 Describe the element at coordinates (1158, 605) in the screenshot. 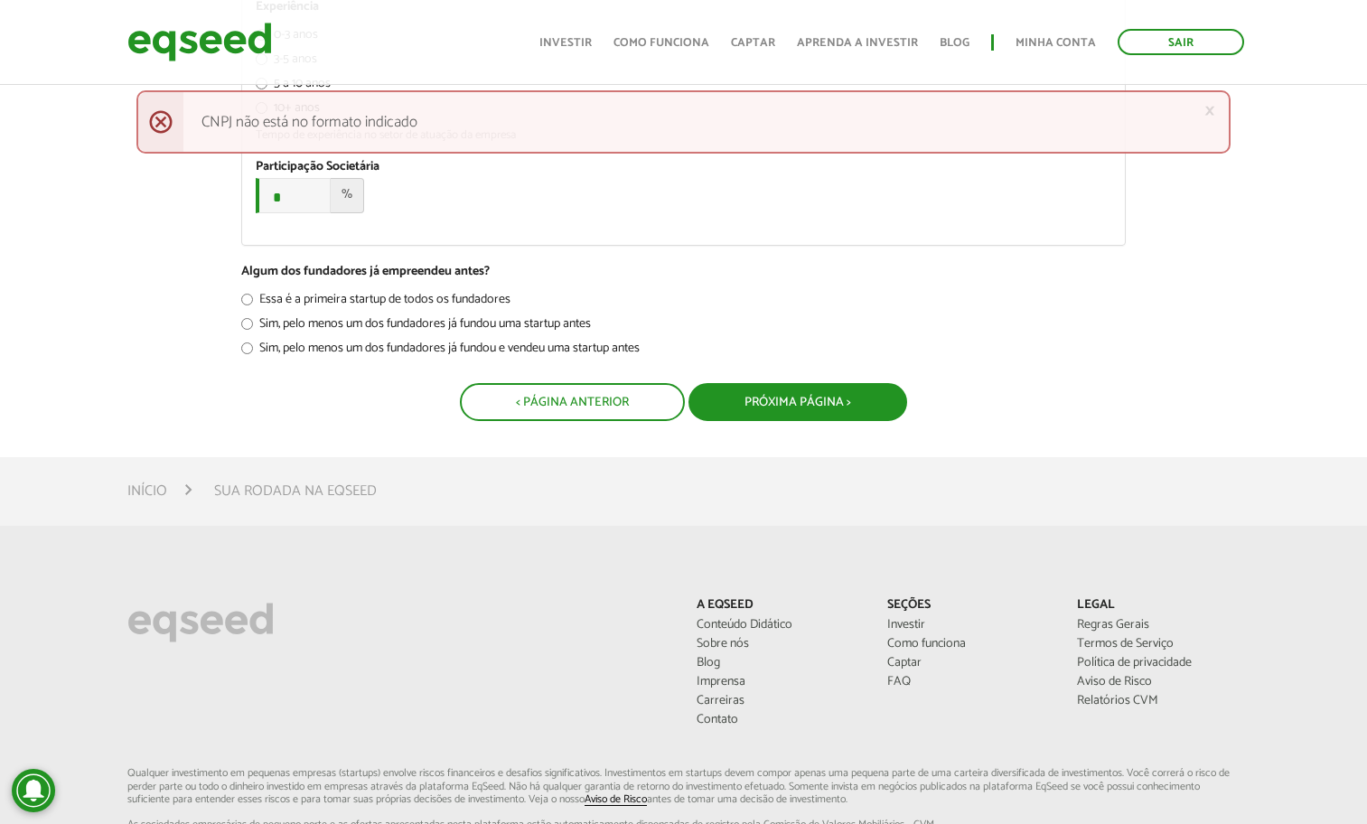

I see `p: Legal` at that location.